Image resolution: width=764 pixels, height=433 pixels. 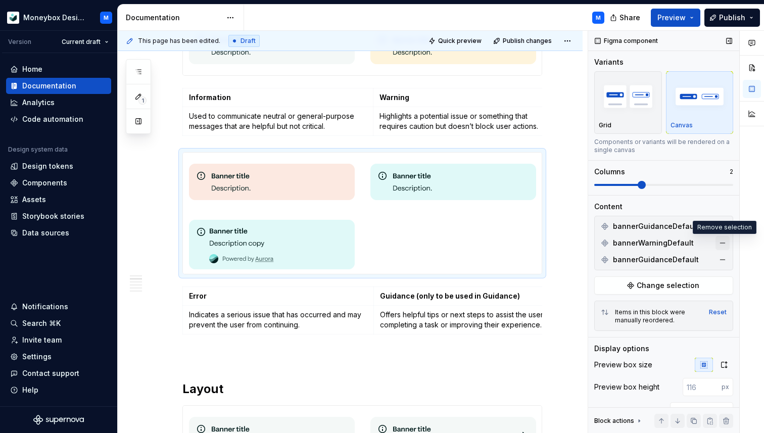 What do you see at coordinates (179, 41) in the screenshot?
I see `span: This page has been edited.` at bounding box center [179, 41].